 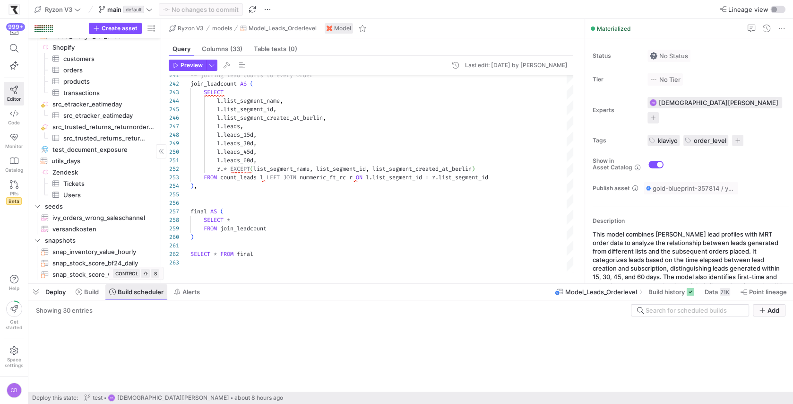 What do you see at coordinates (174, 228) in the screenshot?
I see `div: 259` at bounding box center [174, 228].